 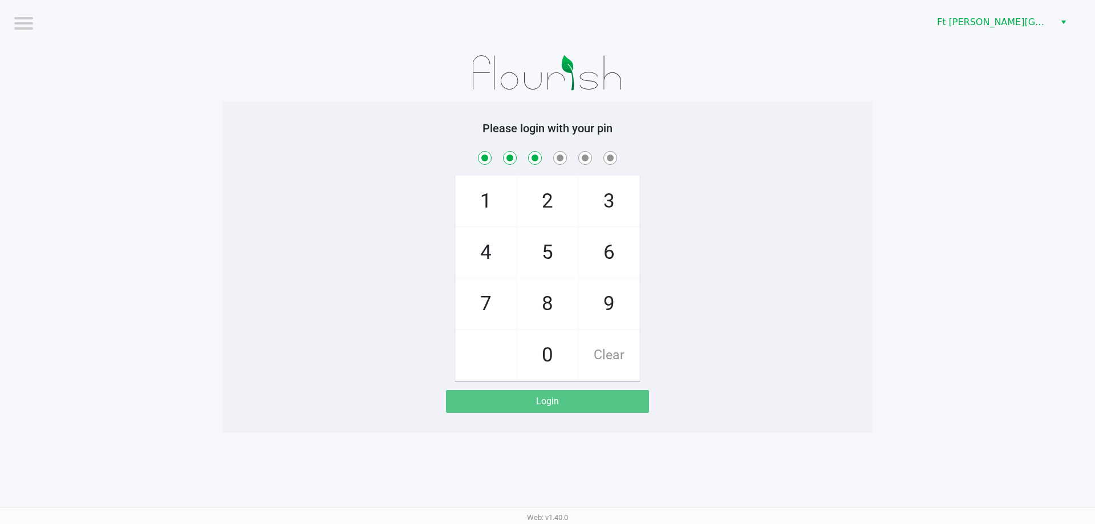 What do you see at coordinates (547, 517) in the screenshot?
I see `span: Web: v1.40.0` at bounding box center [547, 517].